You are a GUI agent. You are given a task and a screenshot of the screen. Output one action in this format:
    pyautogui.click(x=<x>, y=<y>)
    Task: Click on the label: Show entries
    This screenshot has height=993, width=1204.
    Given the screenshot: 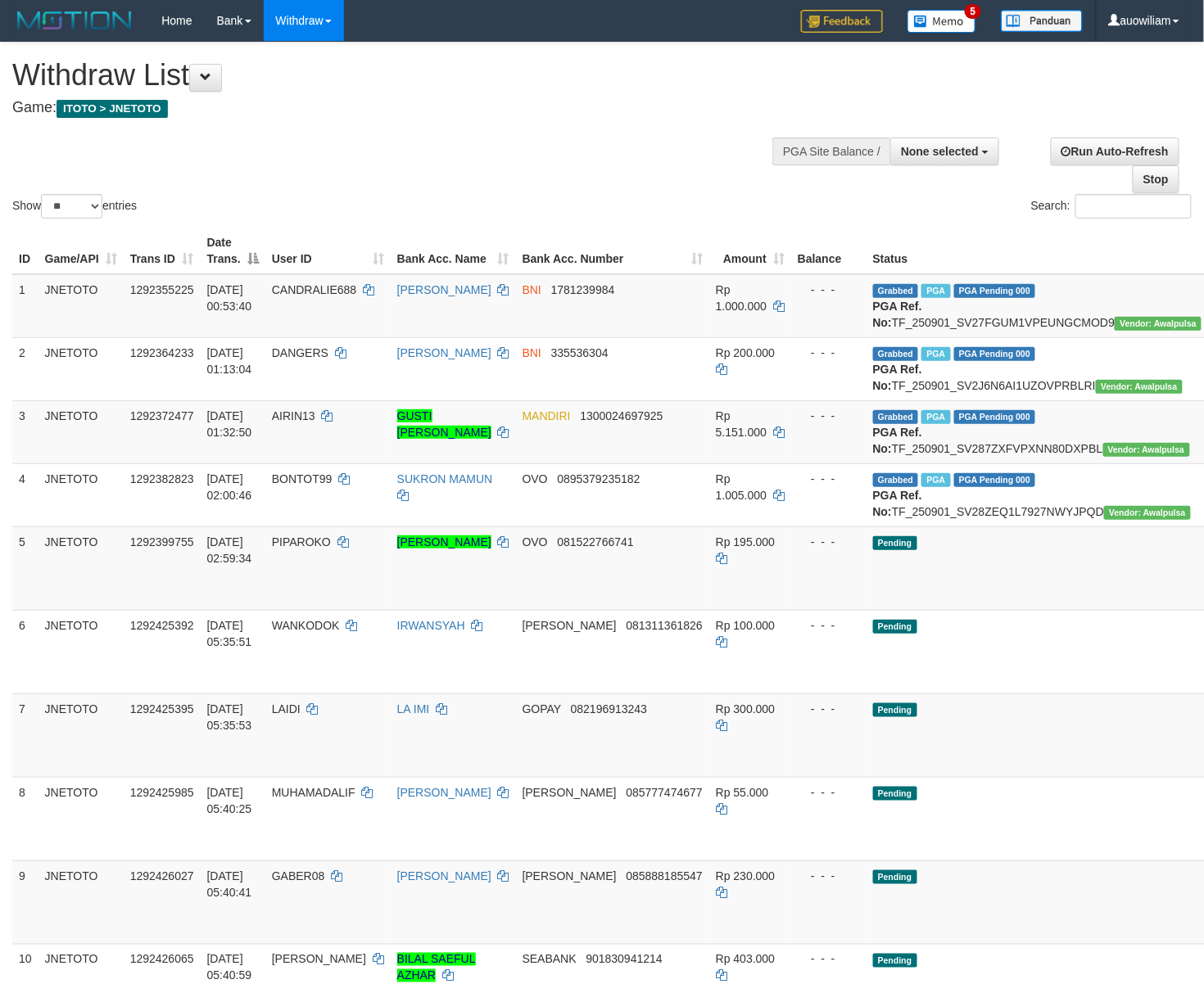 What is the action you would take?
    pyautogui.click(x=75, y=206)
    